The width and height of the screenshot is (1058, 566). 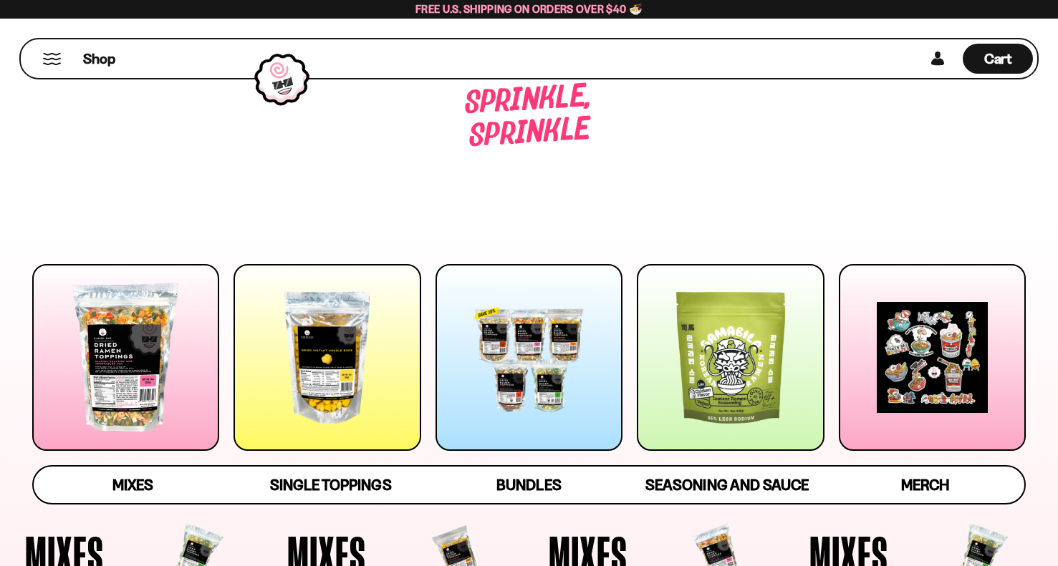 What do you see at coordinates (528, 485) in the screenshot?
I see `span: Bundles` at bounding box center [528, 485].